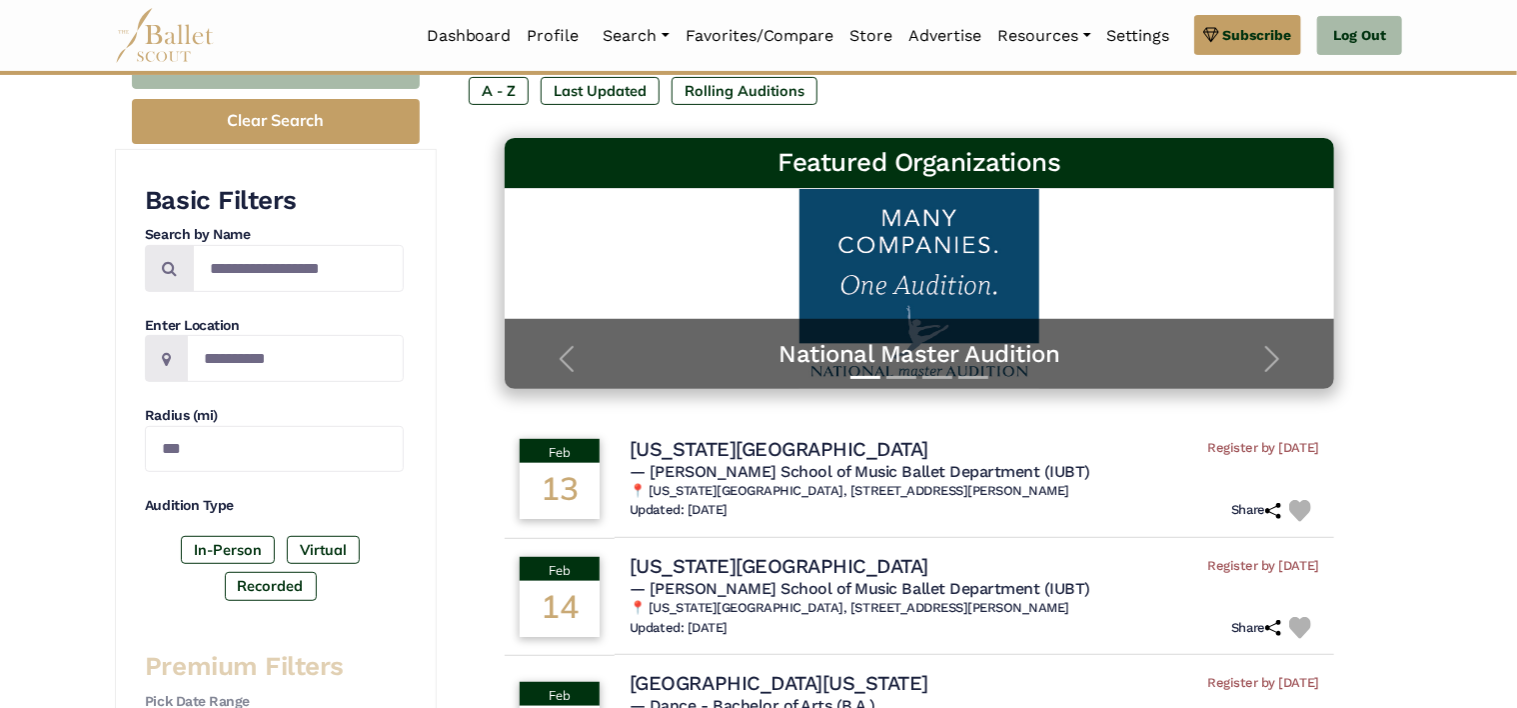  Describe the element at coordinates (866, 377) in the screenshot. I see `button: Slide 1` at that location.